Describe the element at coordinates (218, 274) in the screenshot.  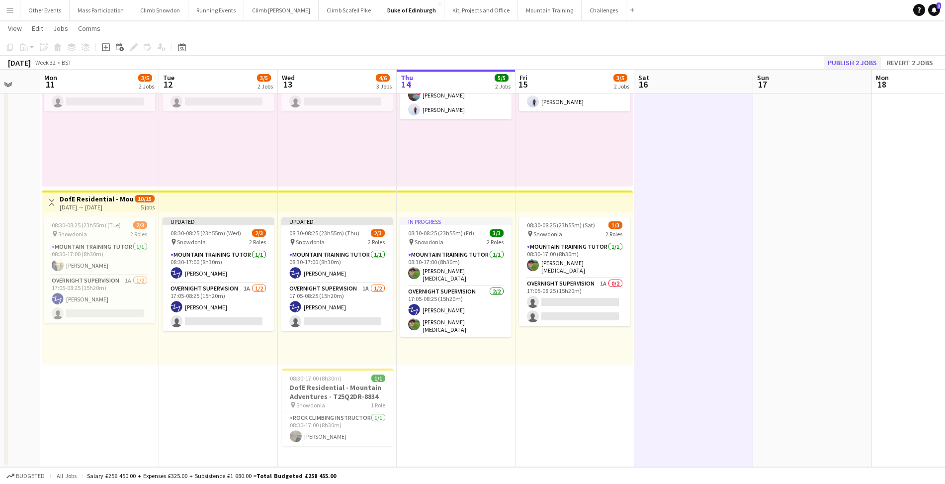
I see `app-job-card: Updated08:30-08:25 (23h55m) (Wed)2/3 Snowdonia2 RolesMountain Training Tutor1/108:30-17:00 (8h30m...` at that location.